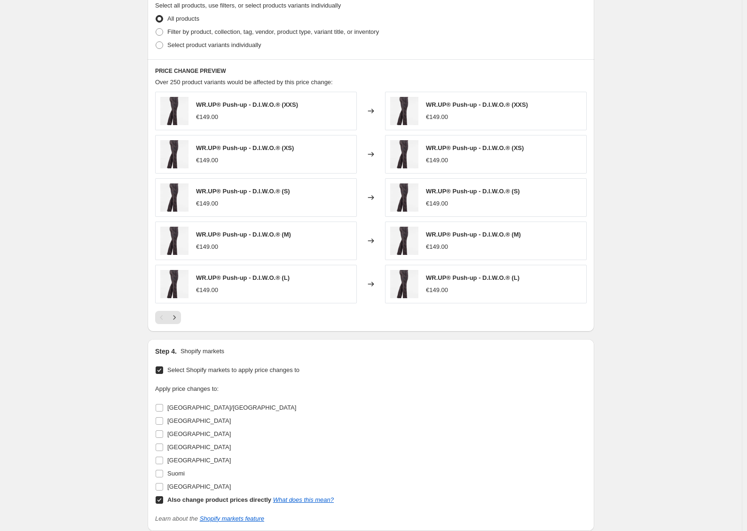 Image resolution: width=747 pixels, height=531 pixels. What do you see at coordinates (168, 317) in the screenshot?
I see `nav: Pagination` at bounding box center [168, 317].